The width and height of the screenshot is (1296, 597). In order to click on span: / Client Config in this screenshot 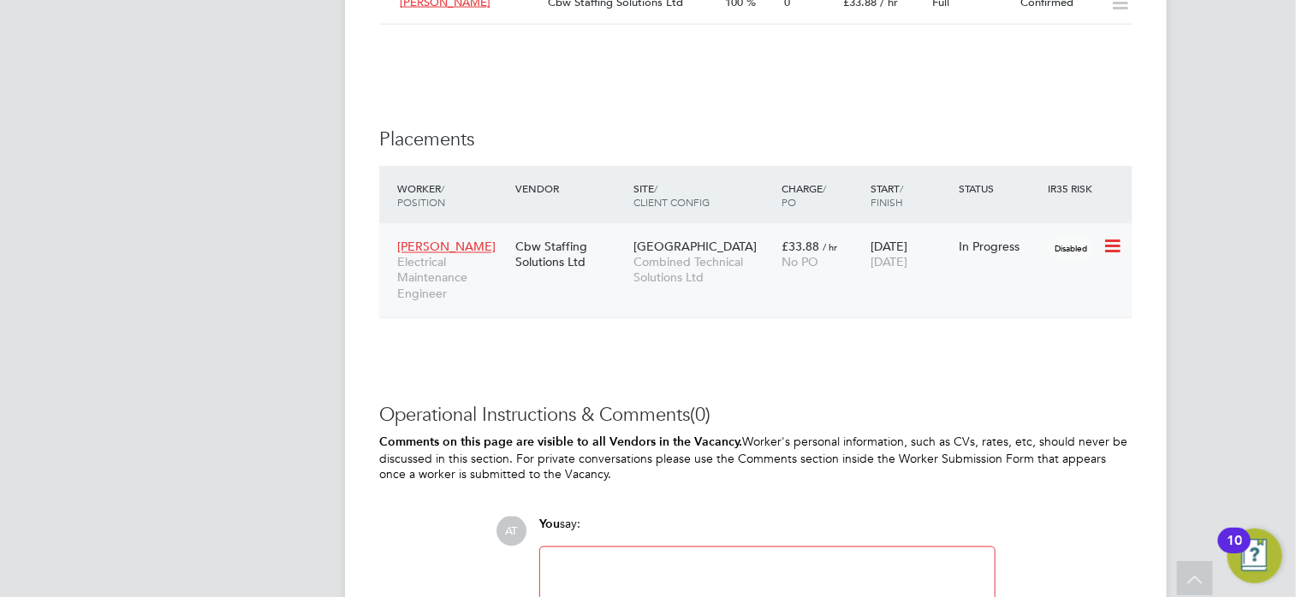, I will do `click(671, 195)`.